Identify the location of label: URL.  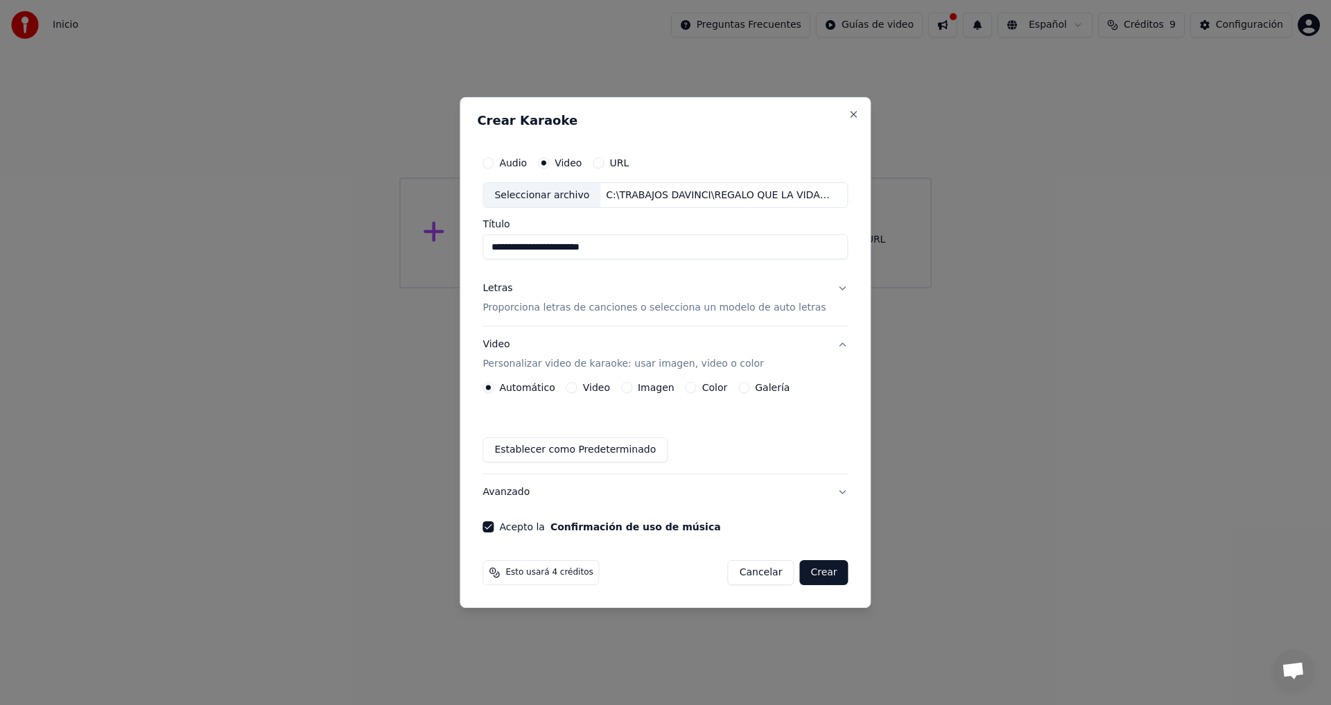
(619, 163).